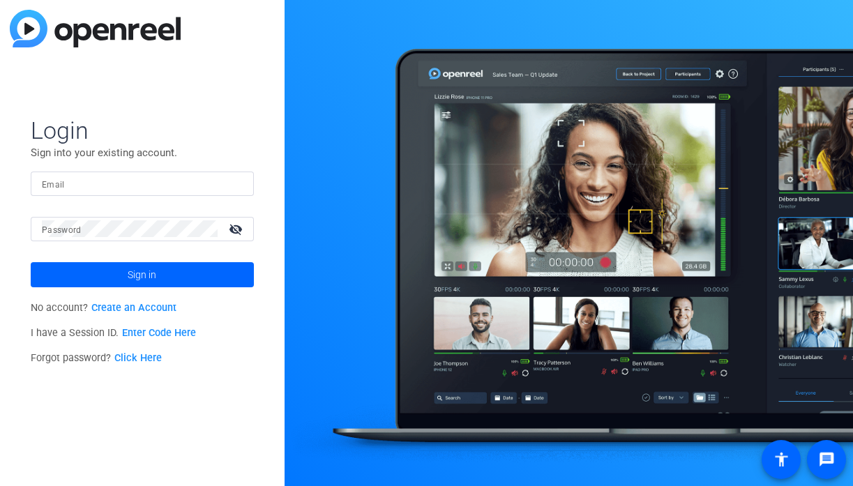 The height and width of the screenshot is (486, 853). I want to click on span: No account?, so click(103, 308).